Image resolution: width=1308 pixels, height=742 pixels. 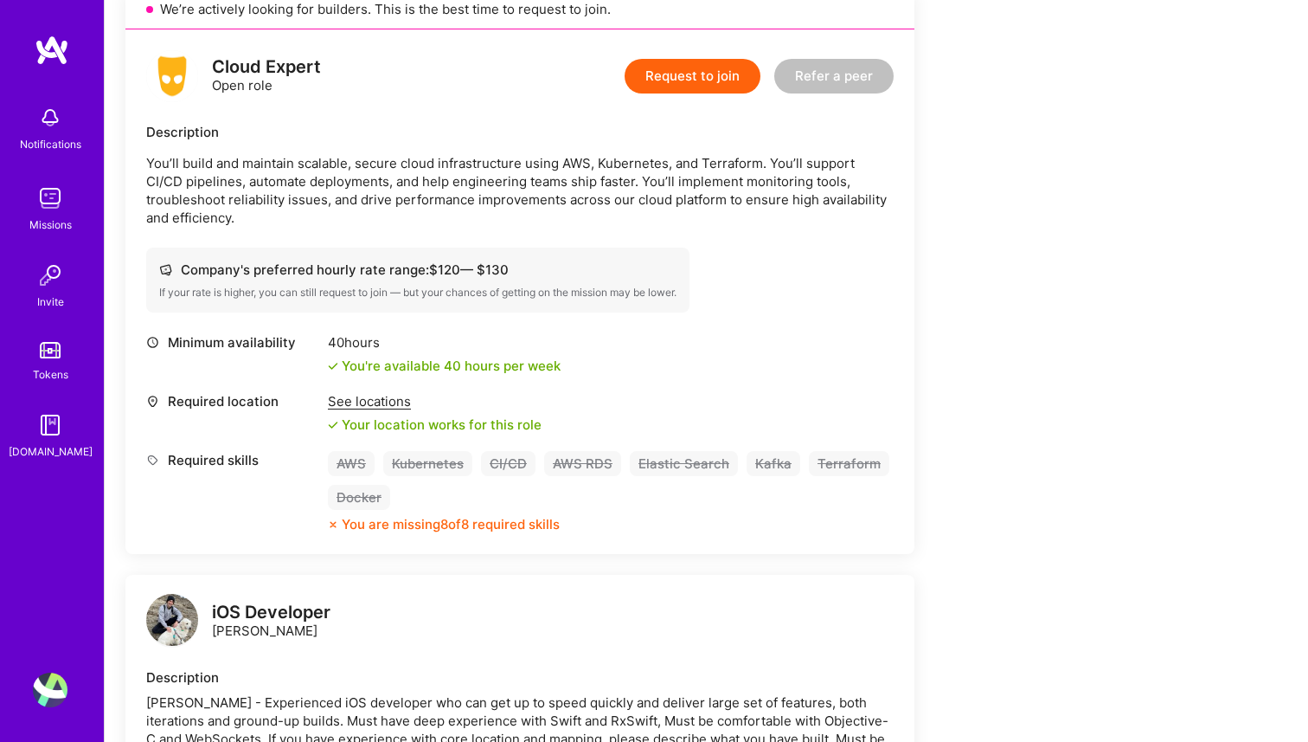 What do you see at coordinates (508, 463) in the screenshot?
I see `div: CI/CD` at bounding box center [508, 463].